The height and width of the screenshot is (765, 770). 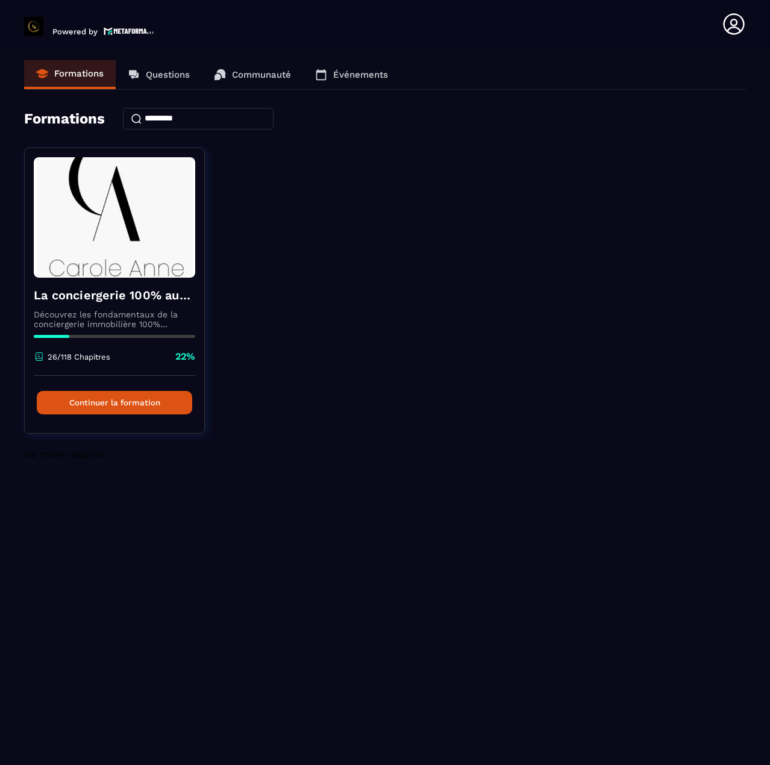 I want to click on p: 22%, so click(x=185, y=357).